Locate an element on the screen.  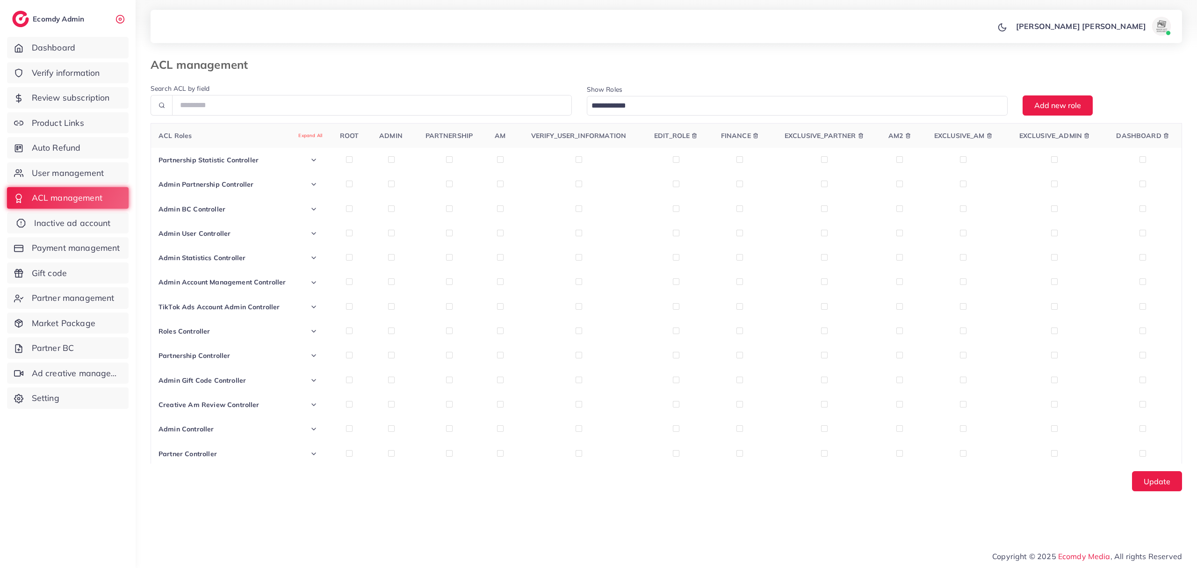
span: ACL management is located at coordinates (67, 198).